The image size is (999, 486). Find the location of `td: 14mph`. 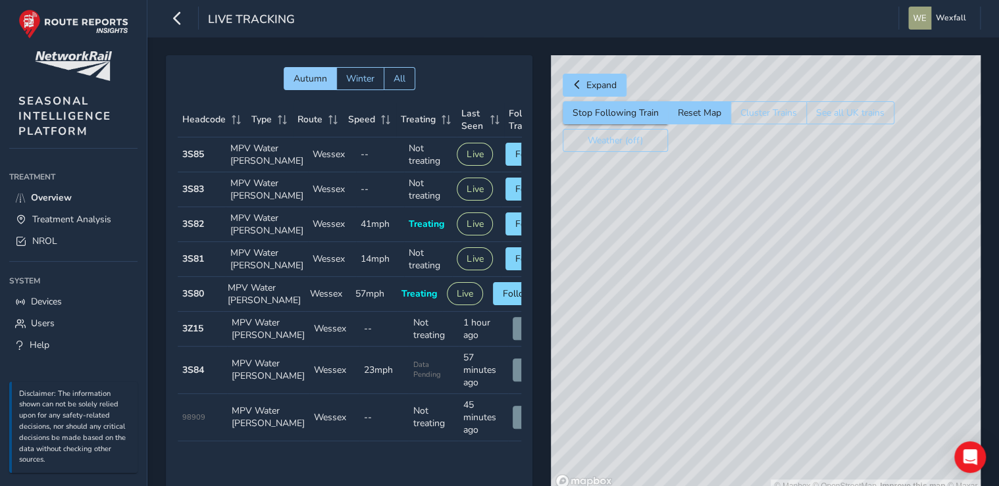

td: 14mph is located at coordinates (380, 259).